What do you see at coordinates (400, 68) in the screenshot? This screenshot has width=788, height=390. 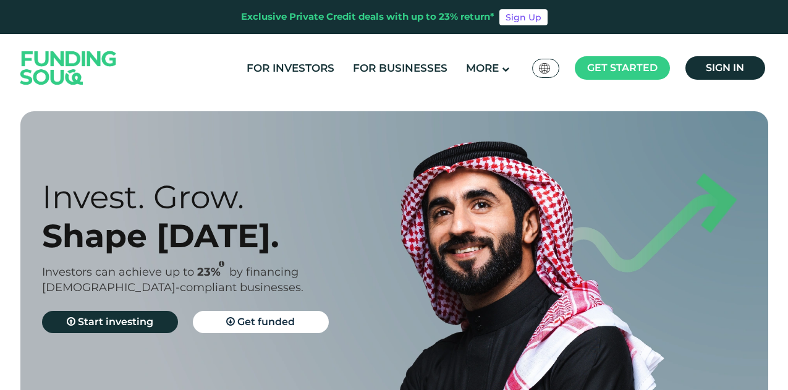 I see `a: For Businesses` at bounding box center [400, 68].